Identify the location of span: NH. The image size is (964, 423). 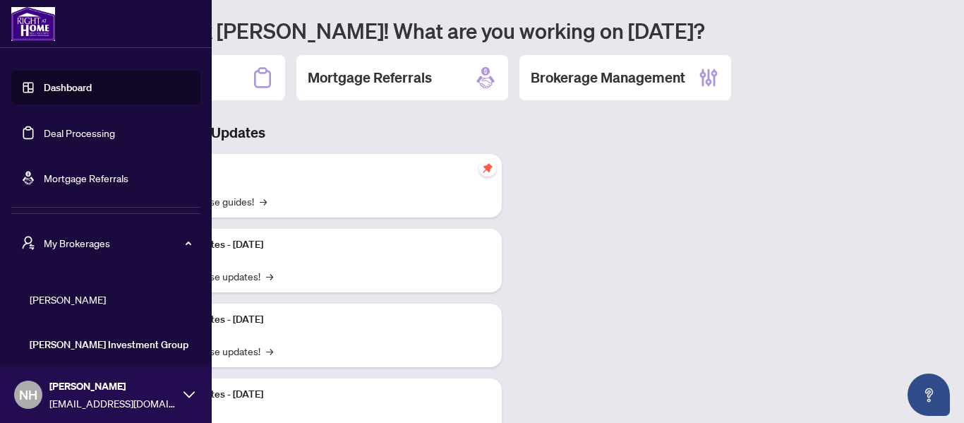
(28, 394).